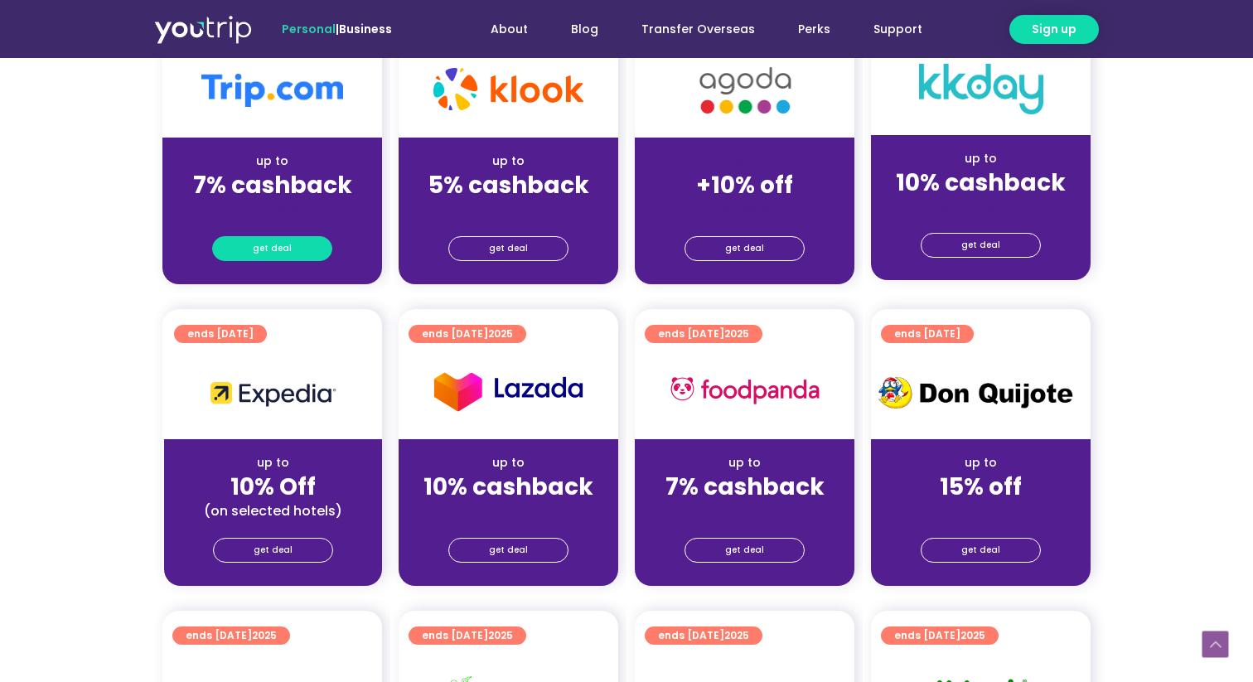 The image size is (1253, 682). Describe the element at coordinates (273, 487) in the screenshot. I see `strong: 10% Off` at that location.